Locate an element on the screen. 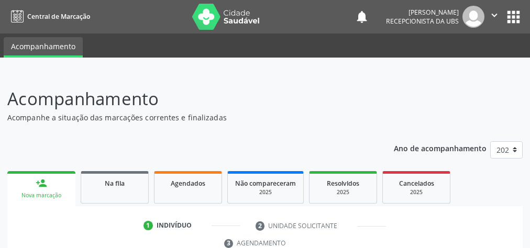 This screenshot has width=530, height=248. button: notifications is located at coordinates (362, 17).